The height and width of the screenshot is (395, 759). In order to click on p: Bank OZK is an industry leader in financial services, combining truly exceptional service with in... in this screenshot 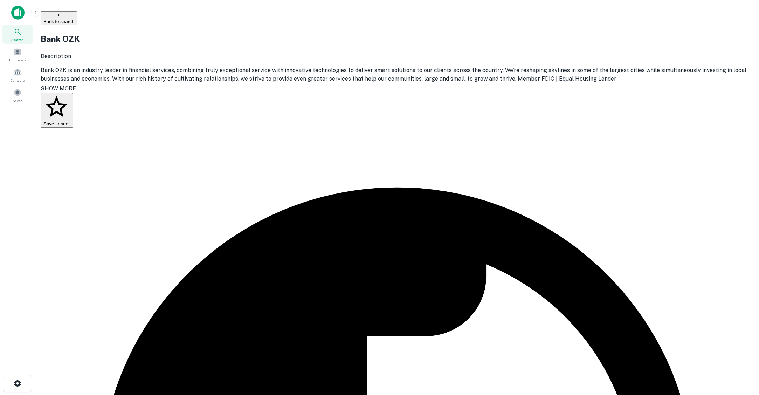, I will do `click(397, 75)`.